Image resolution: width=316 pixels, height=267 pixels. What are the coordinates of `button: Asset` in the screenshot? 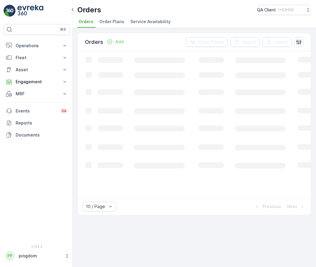 It's located at (37, 70).